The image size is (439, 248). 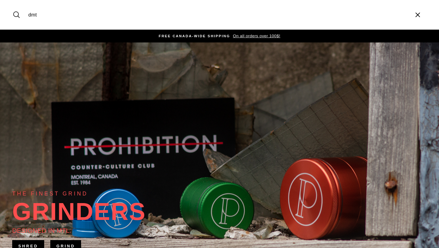 What do you see at coordinates (256, 36) in the screenshot?
I see `span: On all orders over 100$!` at bounding box center [256, 36].